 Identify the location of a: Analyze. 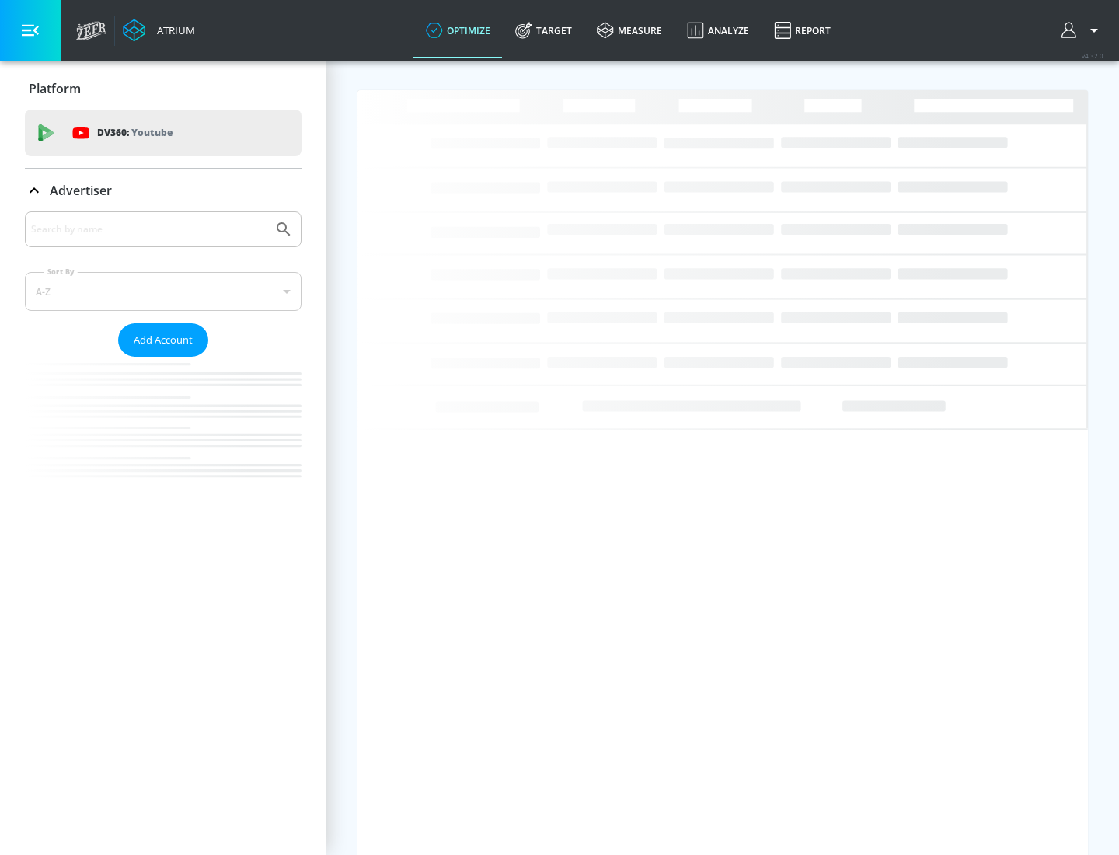
(718, 30).